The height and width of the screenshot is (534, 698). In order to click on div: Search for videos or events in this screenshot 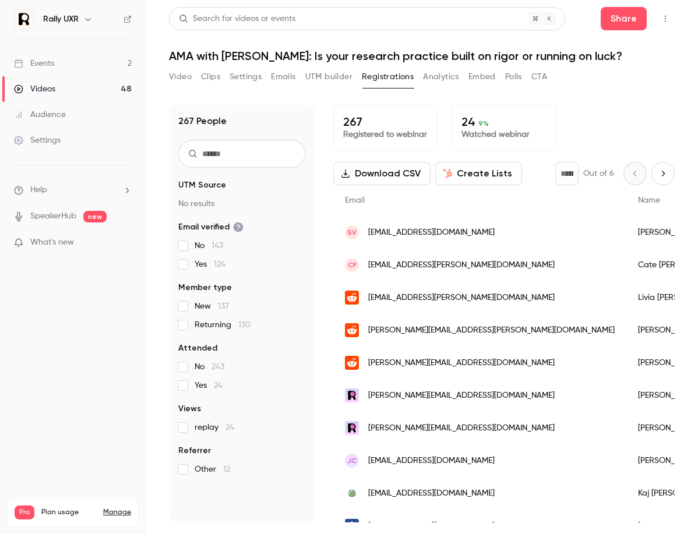, I will do `click(237, 19)`.